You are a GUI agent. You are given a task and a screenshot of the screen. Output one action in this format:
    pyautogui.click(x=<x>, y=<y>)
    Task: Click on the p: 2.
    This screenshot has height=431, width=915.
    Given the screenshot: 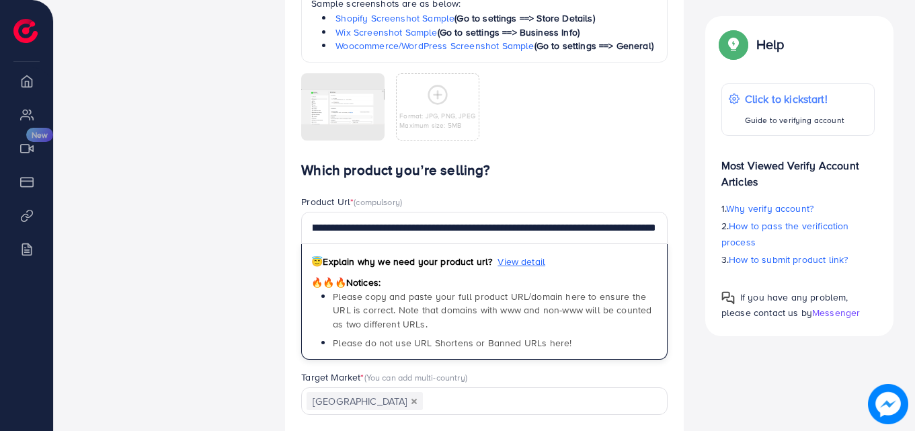 What is the action you would take?
    pyautogui.click(x=798, y=234)
    